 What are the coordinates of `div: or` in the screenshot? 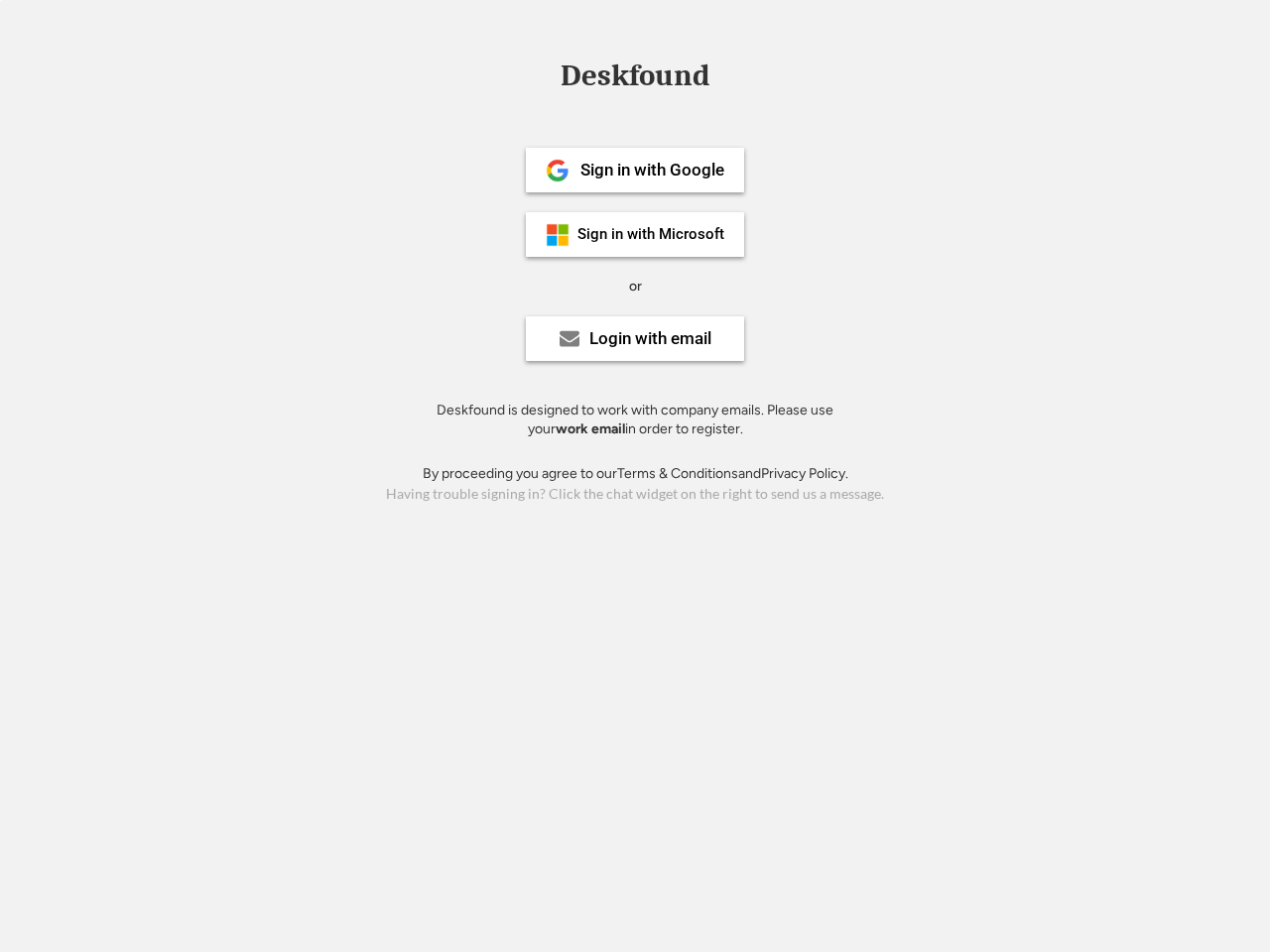 It's located at (635, 287).